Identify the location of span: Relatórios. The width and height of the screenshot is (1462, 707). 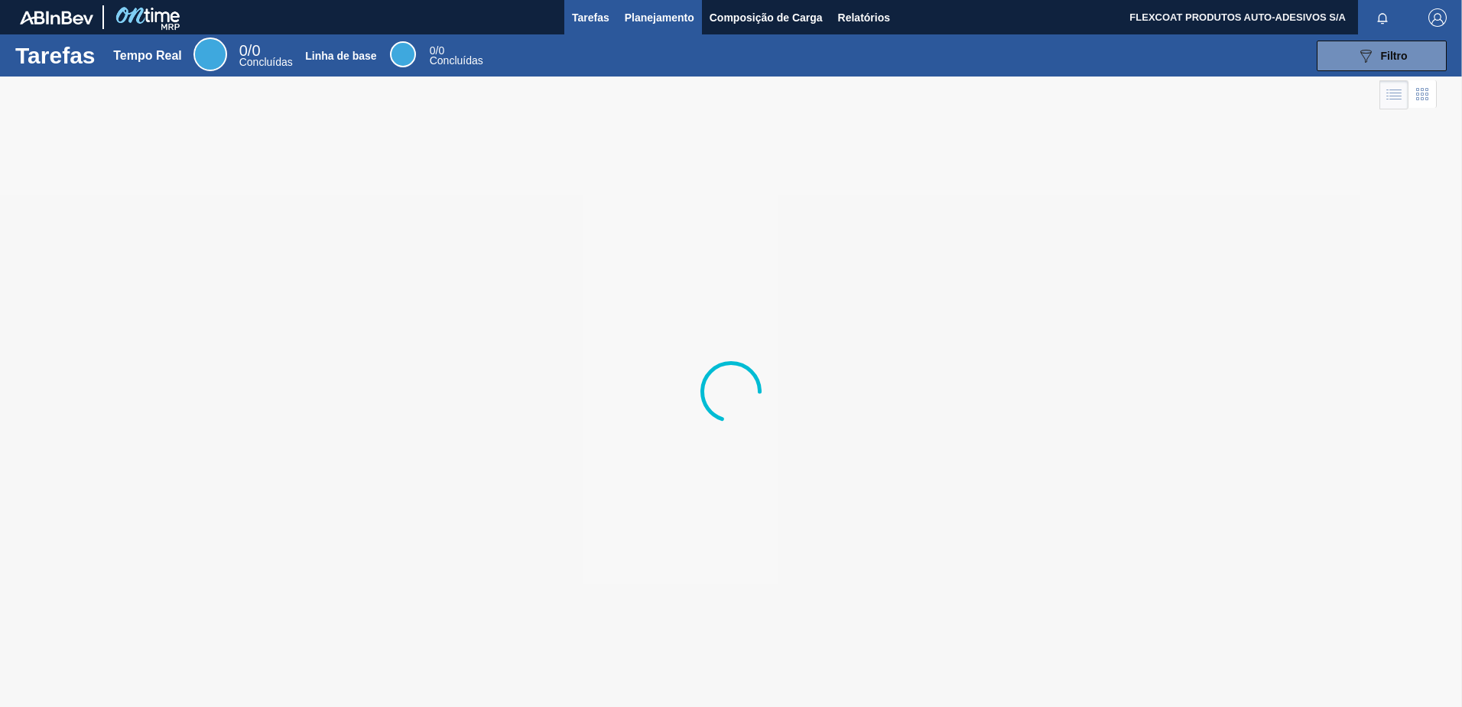
(864, 18).